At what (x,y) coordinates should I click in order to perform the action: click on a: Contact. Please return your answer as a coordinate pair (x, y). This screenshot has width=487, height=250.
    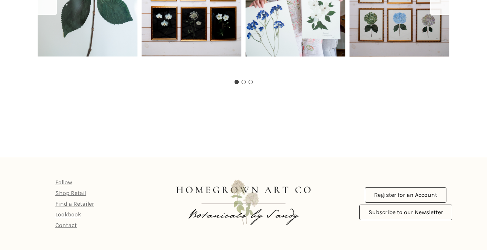
    Looking at the image, I should click on (66, 225).